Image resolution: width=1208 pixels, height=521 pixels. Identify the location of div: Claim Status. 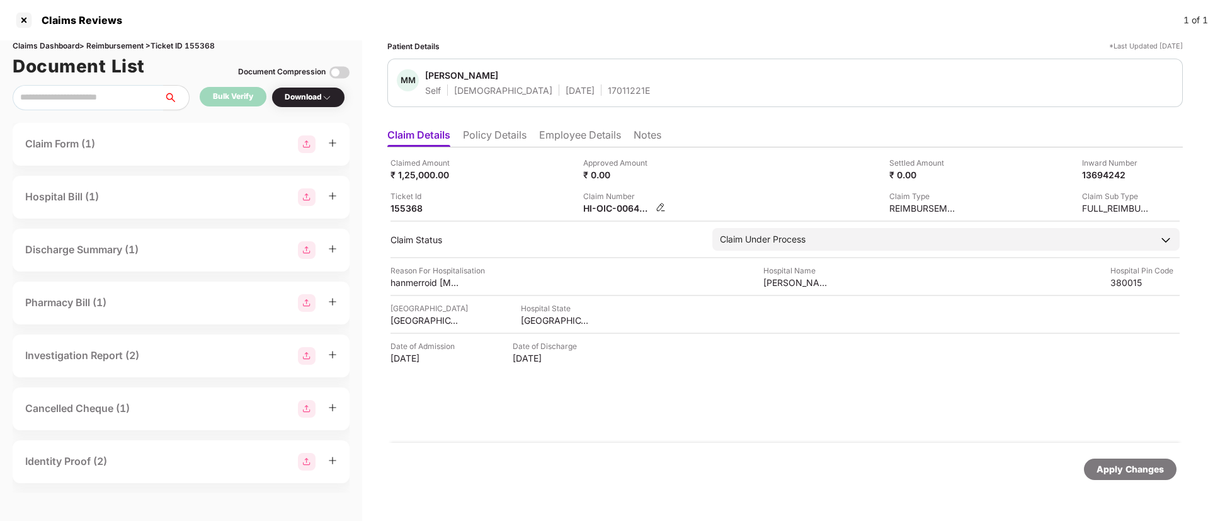
(545, 239).